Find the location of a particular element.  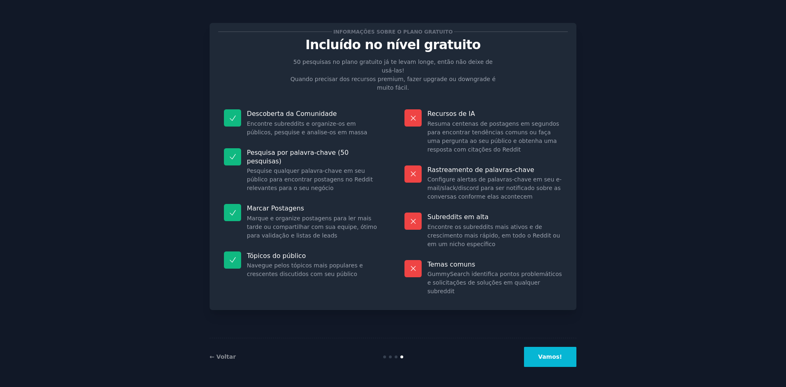

font: Encontre os subreddits mais ativos e de crescimento mais rápido, em todo o Reddit ou em um nicho ... is located at coordinates (494, 235).